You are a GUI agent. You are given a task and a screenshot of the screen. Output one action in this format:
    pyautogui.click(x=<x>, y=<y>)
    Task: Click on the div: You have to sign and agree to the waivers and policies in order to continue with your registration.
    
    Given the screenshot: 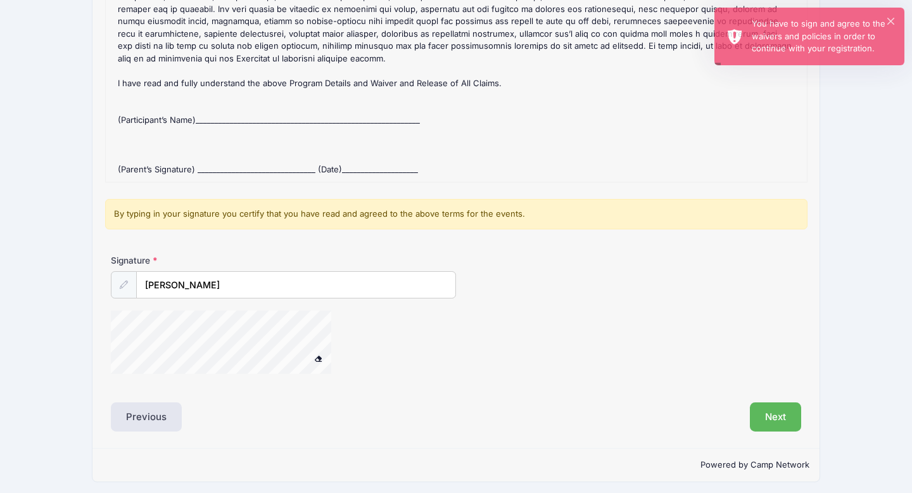 What is the action you would take?
    pyautogui.click(x=823, y=36)
    